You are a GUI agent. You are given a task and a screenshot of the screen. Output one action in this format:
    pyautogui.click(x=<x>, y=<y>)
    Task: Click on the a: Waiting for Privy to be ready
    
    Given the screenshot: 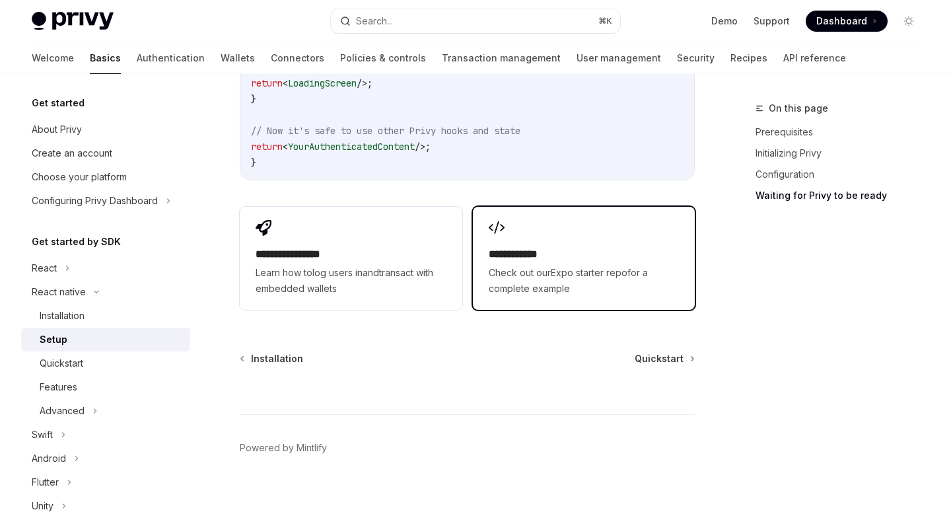 What is the action you would take?
    pyautogui.click(x=843, y=196)
    